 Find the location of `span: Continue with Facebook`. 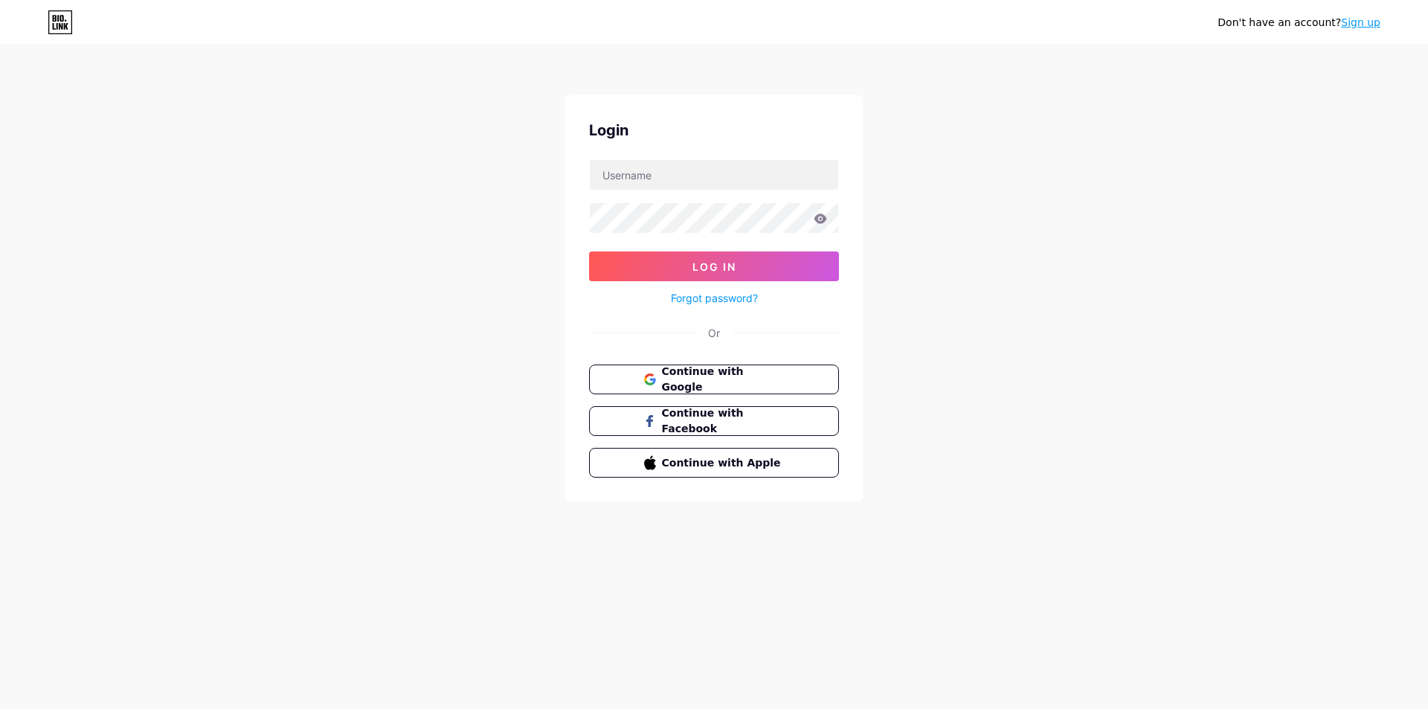

span: Continue with Facebook is located at coordinates (723, 421).